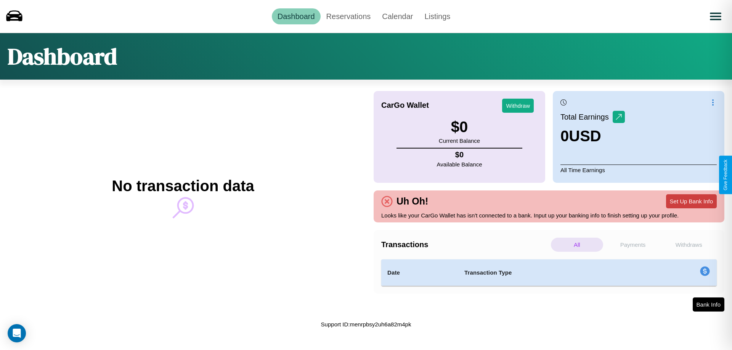 The height and width of the screenshot is (350, 732). I want to click on p: Available Balance, so click(459, 164).